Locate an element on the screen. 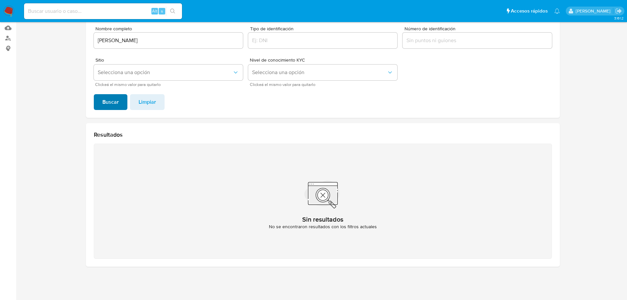 Image resolution: width=627 pixels, height=300 pixels. span: Accesos rápidos is located at coordinates (529, 11).